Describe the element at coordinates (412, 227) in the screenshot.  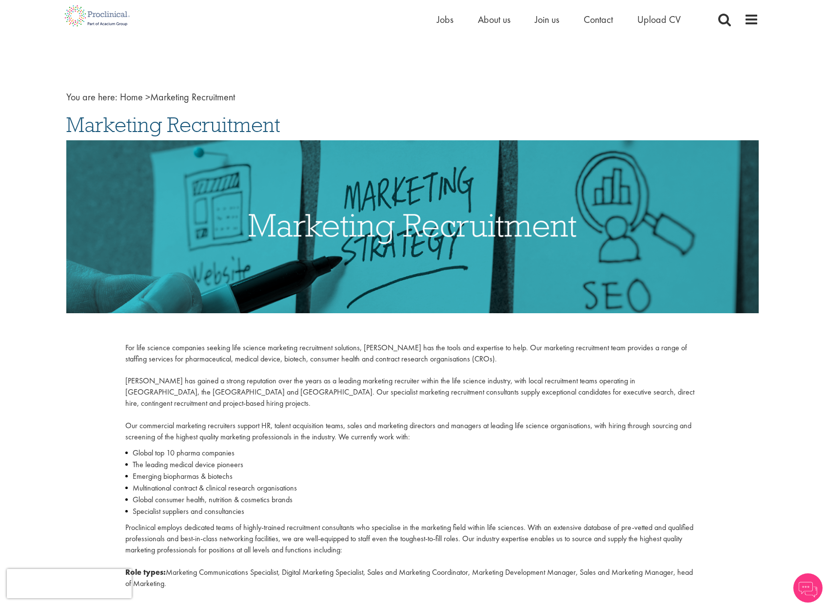
I see `img: Marketing Recruitment` at that location.